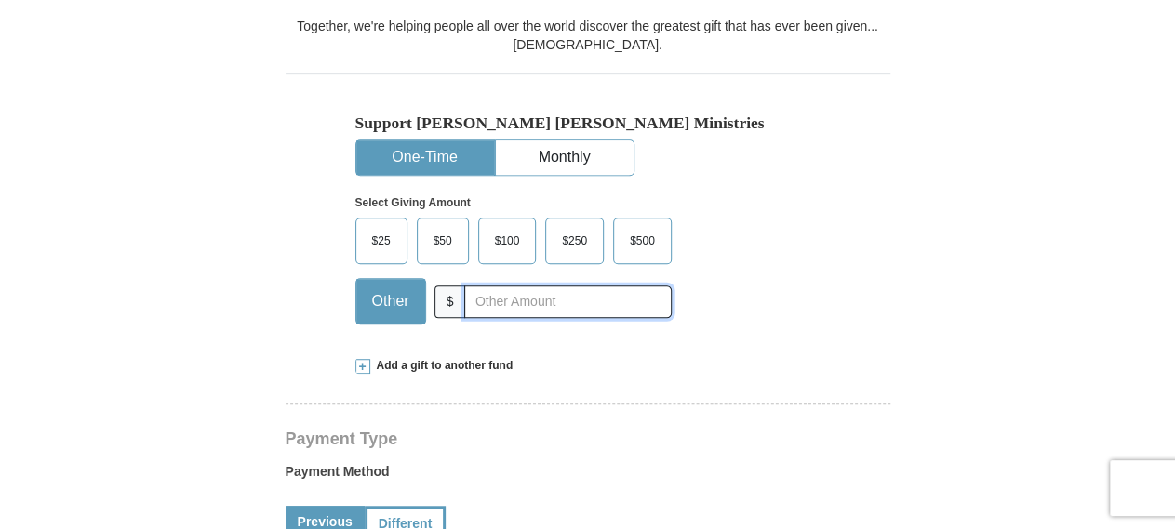 Image resolution: width=1175 pixels, height=529 pixels. Describe the element at coordinates (588, 439) in the screenshot. I see `h4: Payment Type` at that location.